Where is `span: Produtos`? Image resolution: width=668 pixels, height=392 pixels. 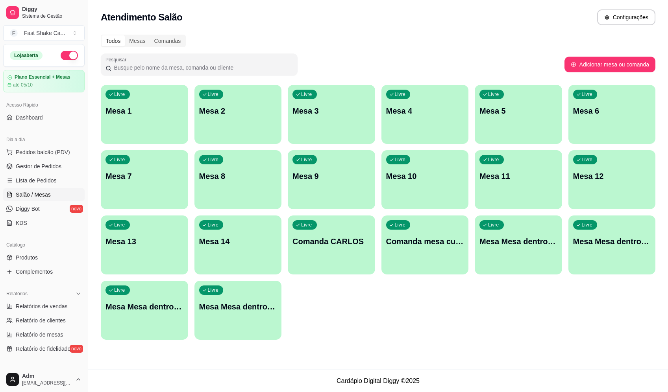
span: Produtos is located at coordinates (27, 258).